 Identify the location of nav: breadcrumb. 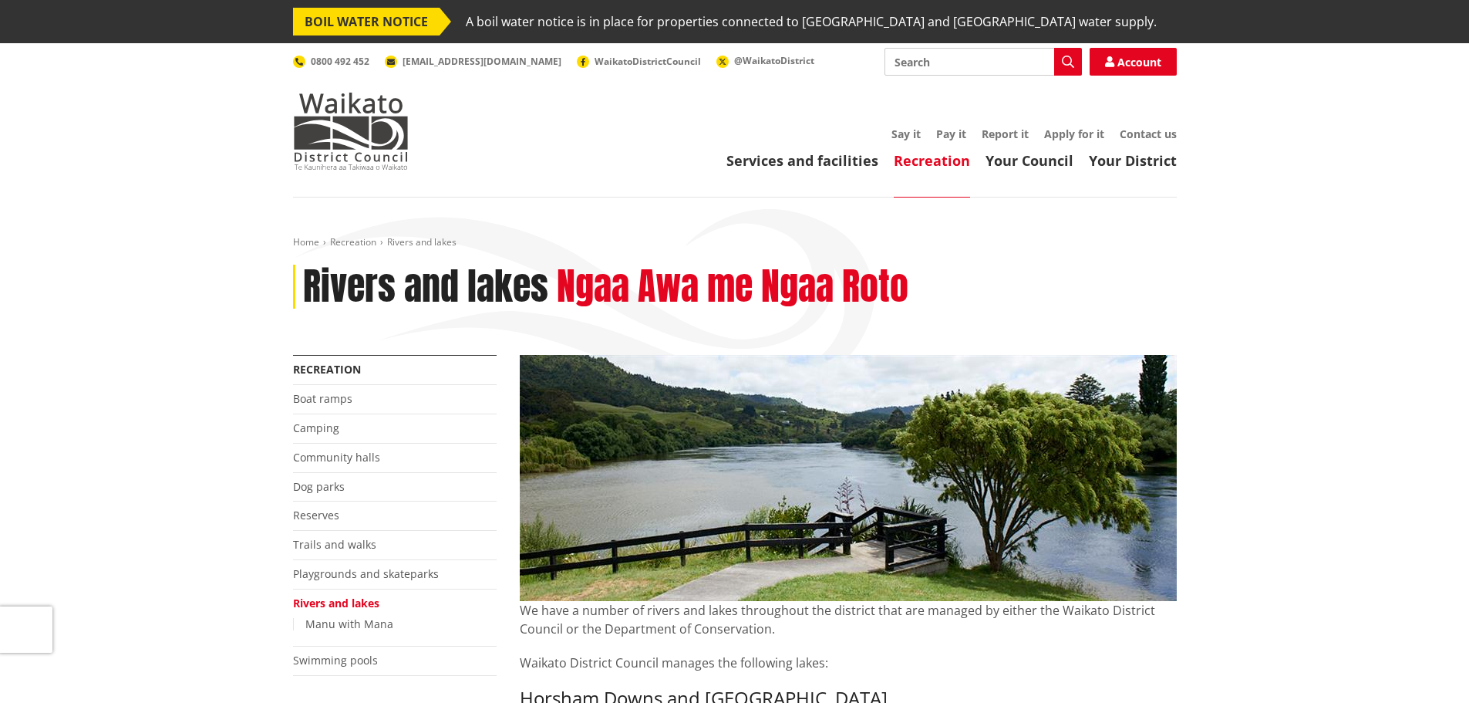
(735, 242).